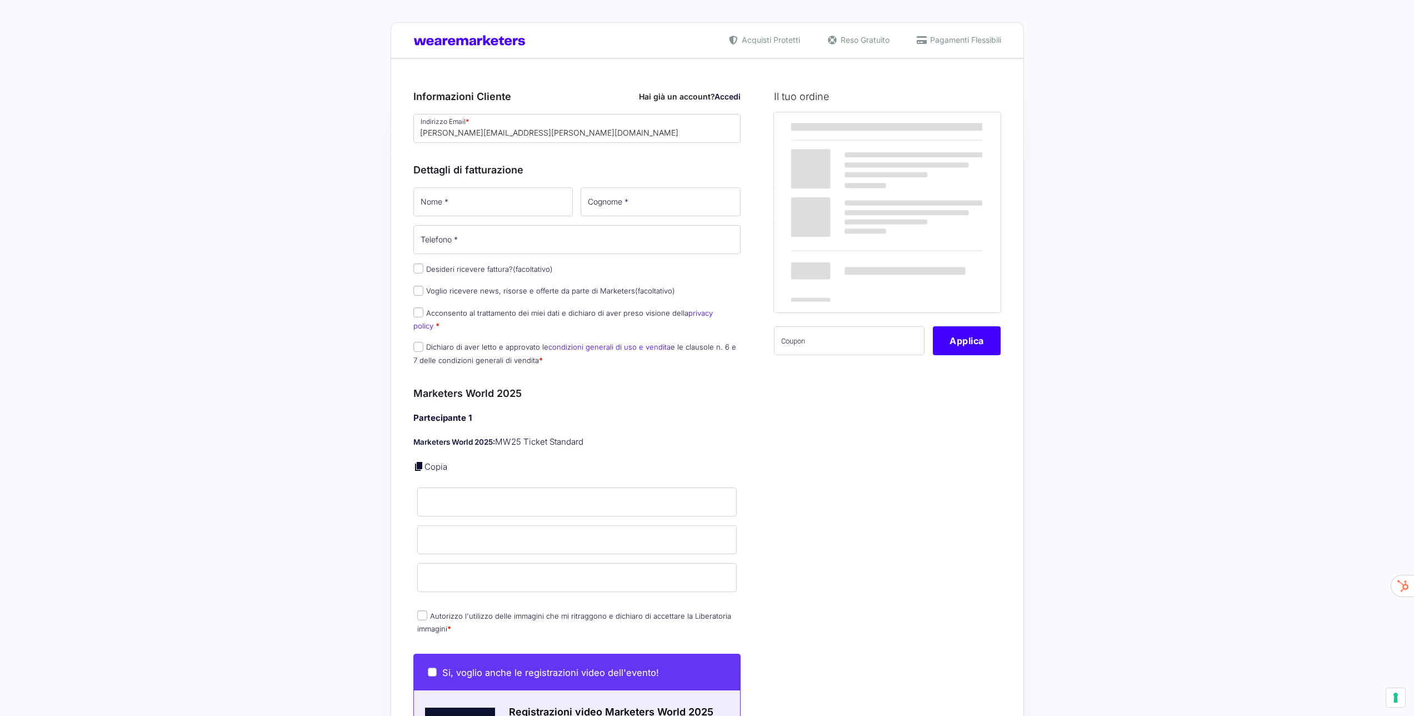 The image size is (1414, 716). What do you see at coordinates (418, 347) in the screenshot?
I see `input: Dichiaro di aver letto e approvato lecondizioni generali di uso e venditae le clausole n. 6 e 7 d...` at bounding box center [418, 347].